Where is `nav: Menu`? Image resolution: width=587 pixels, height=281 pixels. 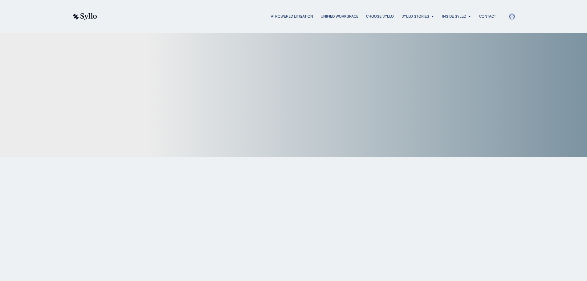
nav: Menu is located at coordinates (302, 16).